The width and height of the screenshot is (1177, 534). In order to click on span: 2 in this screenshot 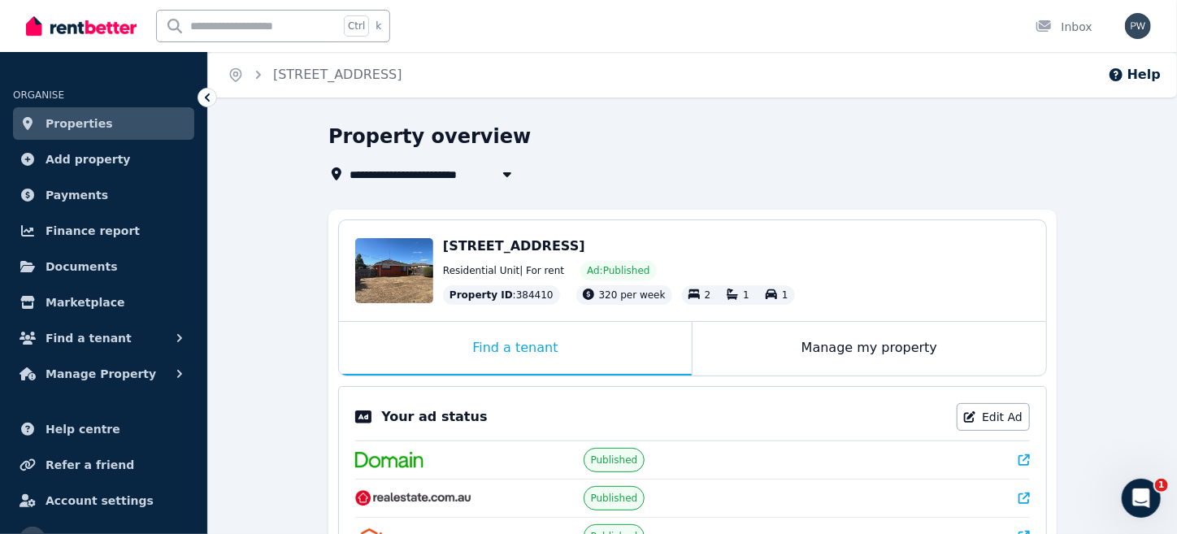, I will do `click(708, 295)`.